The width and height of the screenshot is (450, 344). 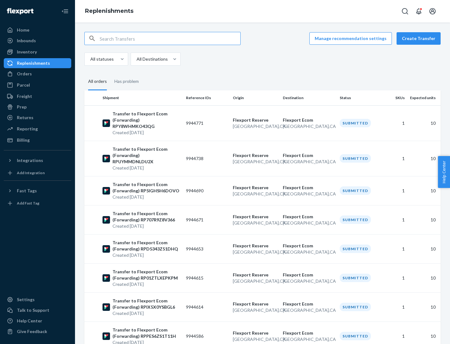 What do you see at coordinates (207, 191) in the screenshot?
I see `td: 9944690` at bounding box center [207, 191].